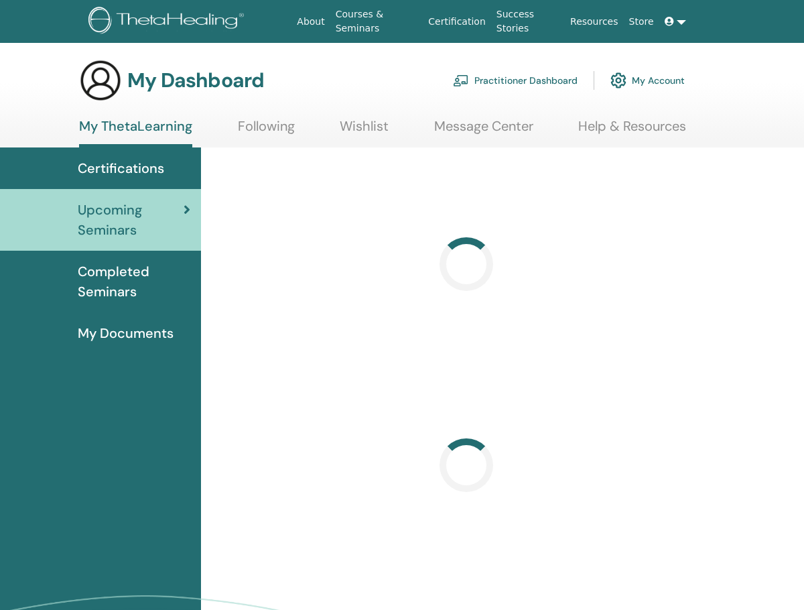 This screenshot has height=610, width=804. Describe the element at coordinates (121, 168) in the screenshot. I see `span: Certifications` at that location.